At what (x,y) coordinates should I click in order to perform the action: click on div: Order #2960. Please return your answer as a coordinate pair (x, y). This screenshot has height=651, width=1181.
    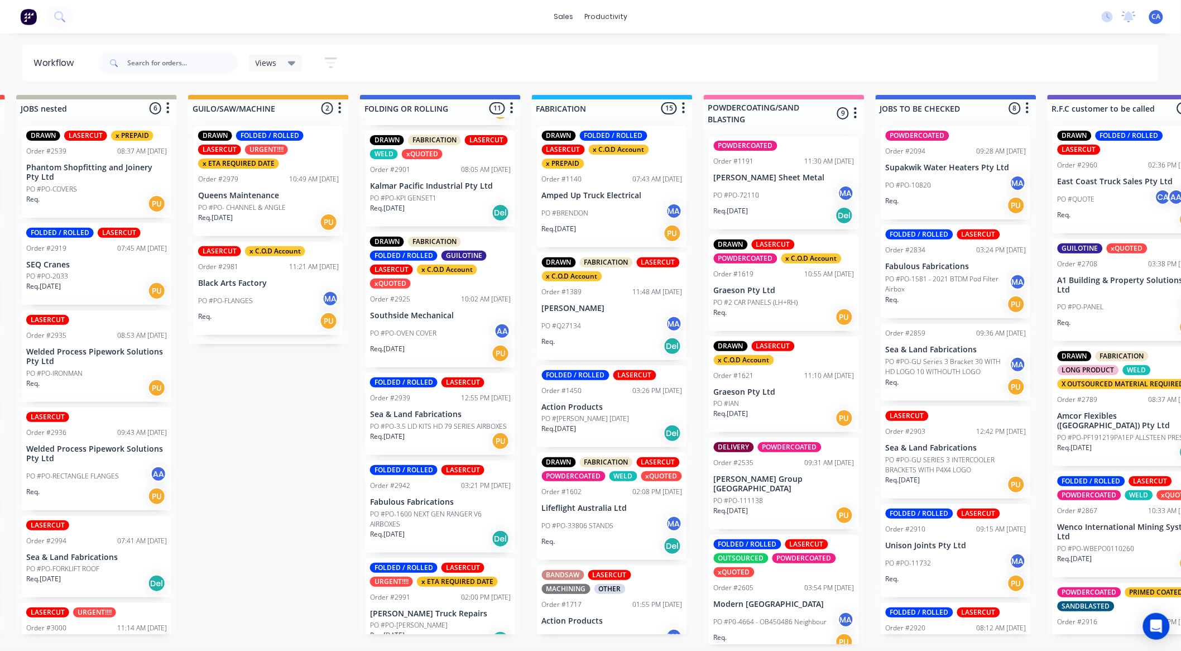
    Looking at the image, I should click on (1077, 165).